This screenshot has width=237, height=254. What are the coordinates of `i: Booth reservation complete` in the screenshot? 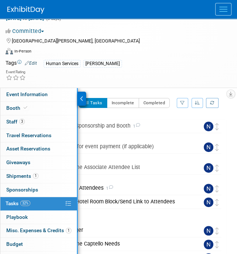 It's located at (26, 108).